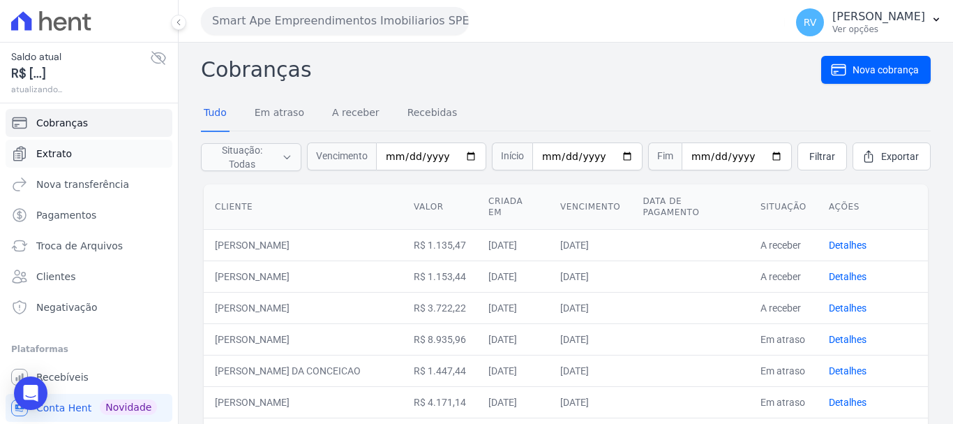  I want to click on th: Valor, so click(440, 207).